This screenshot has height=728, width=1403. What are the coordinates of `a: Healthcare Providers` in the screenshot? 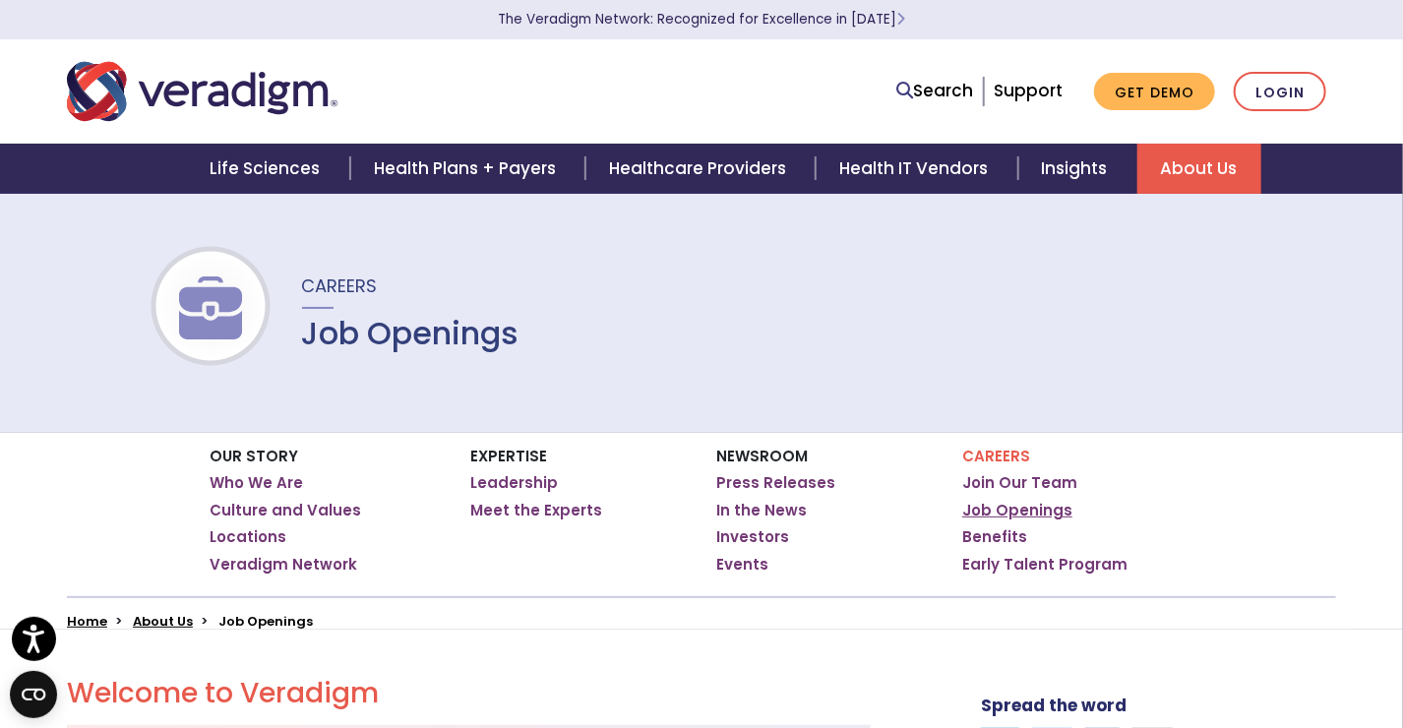 It's located at (700, 168).